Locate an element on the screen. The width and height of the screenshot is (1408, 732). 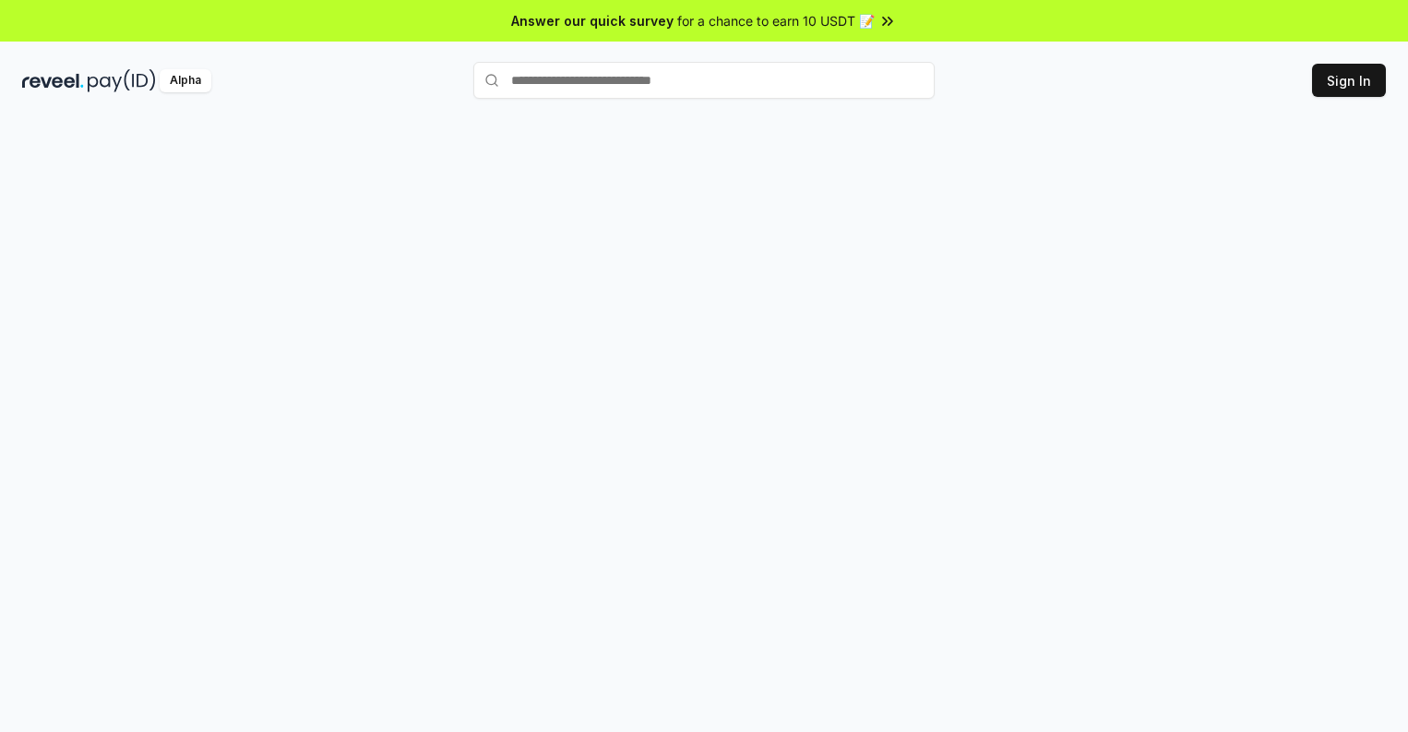
button: Sign In is located at coordinates (1349, 80).